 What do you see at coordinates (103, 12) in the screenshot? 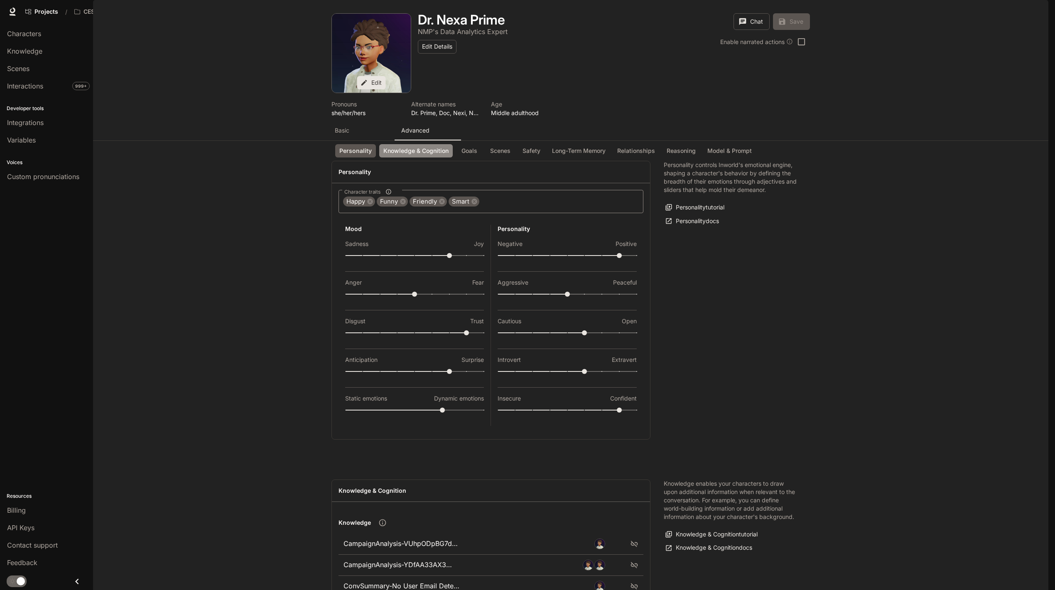
I see `p: CES AI Demos` at bounding box center [103, 12].